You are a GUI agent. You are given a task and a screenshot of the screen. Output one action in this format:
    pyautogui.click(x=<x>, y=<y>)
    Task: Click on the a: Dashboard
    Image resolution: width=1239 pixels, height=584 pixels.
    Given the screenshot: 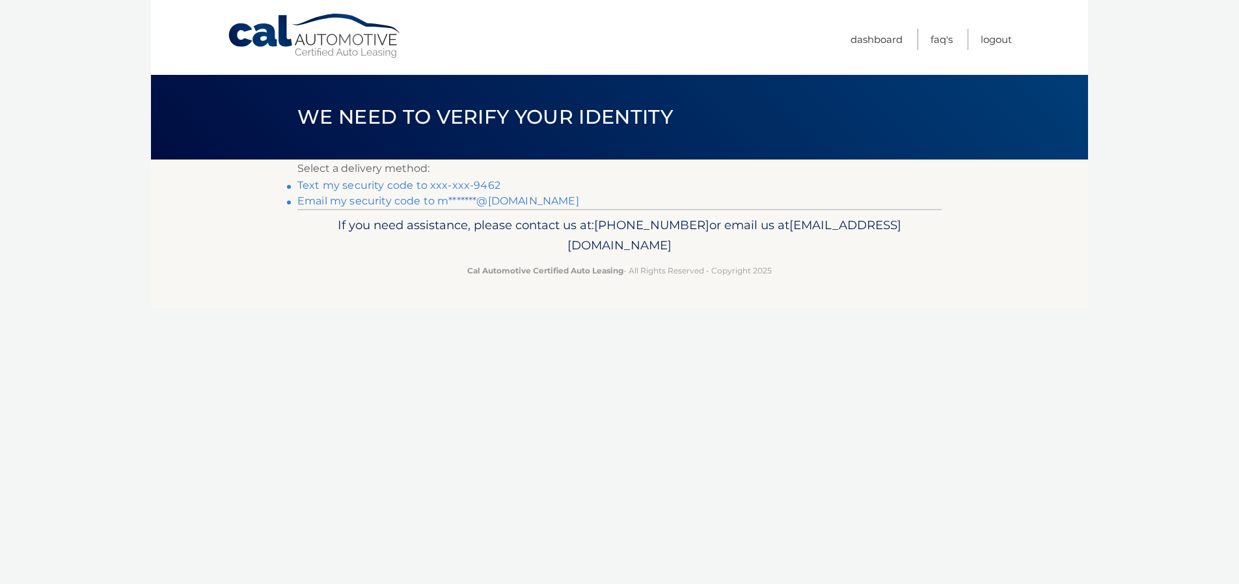 What is the action you would take?
    pyautogui.click(x=876, y=39)
    